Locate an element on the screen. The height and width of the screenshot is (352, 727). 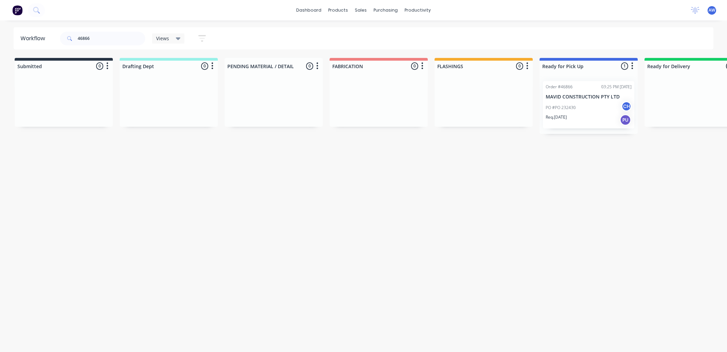
div: purchasing is located at coordinates (386, 10).